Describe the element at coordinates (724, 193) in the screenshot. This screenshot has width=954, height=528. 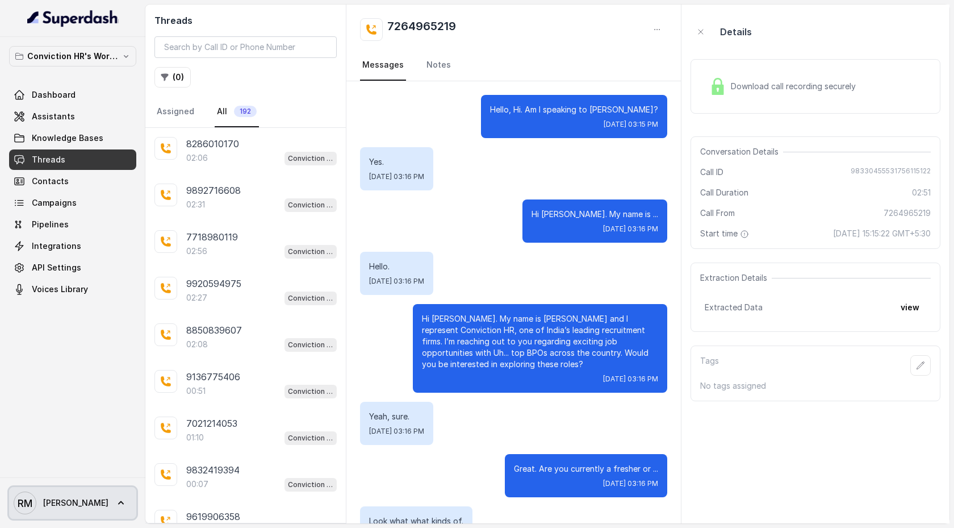
I see `span: Call Duration` at that location.